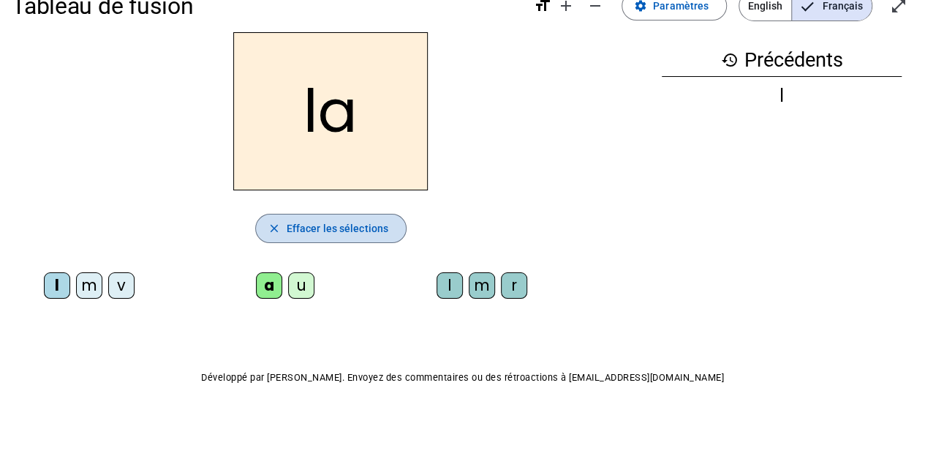 The height and width of the screenshot is (462, 925). Describe the element at coordinates (782, 60) in the screenshot. I see `h3: Précédents` at that location.